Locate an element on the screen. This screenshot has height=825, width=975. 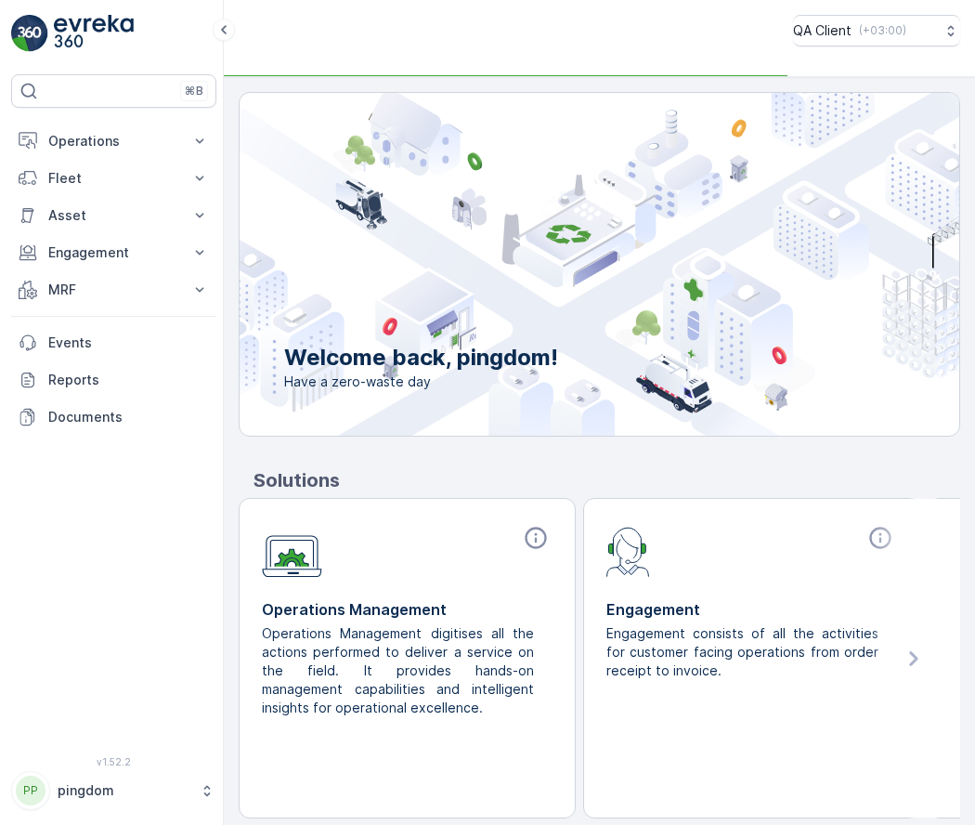
img: logo is located at coordinates (30, 33).